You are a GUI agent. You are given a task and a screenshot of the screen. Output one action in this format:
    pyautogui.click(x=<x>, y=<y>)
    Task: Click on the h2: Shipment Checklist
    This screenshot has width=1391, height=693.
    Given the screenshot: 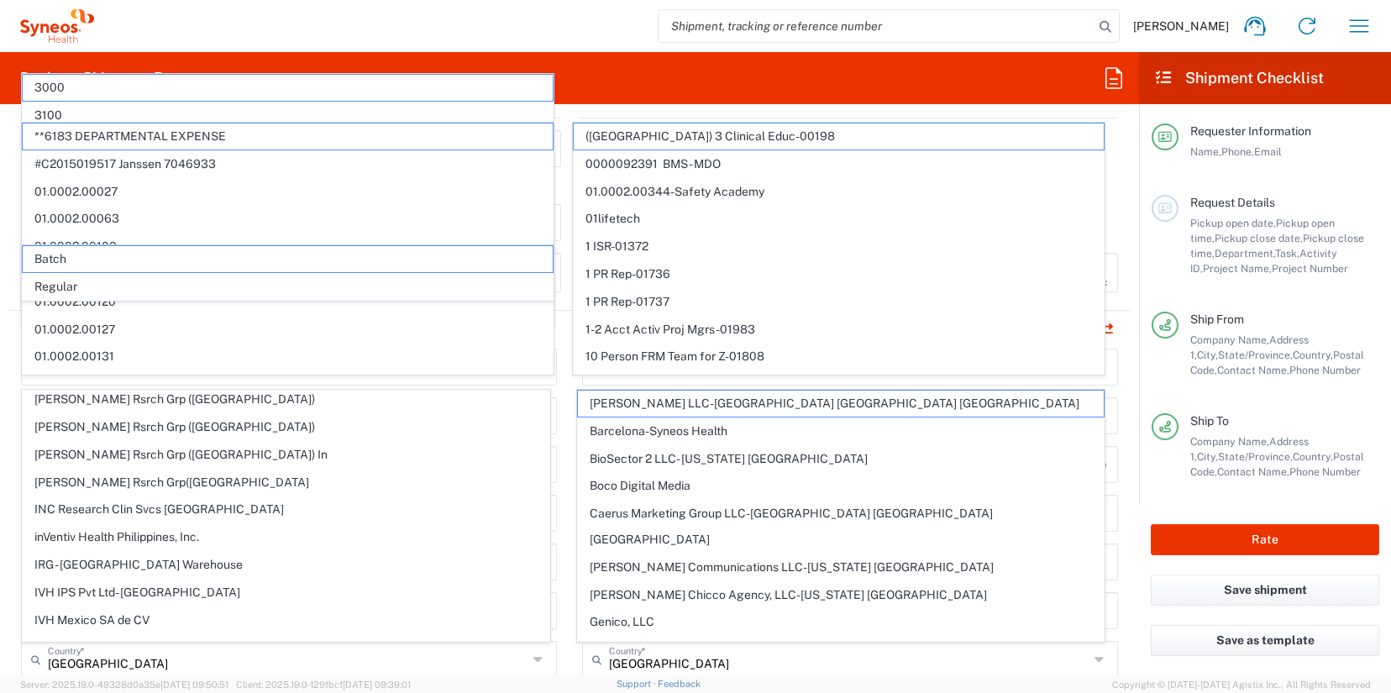 What is the action you would take?
    pyautogui.click(x=1239, y=78)
    